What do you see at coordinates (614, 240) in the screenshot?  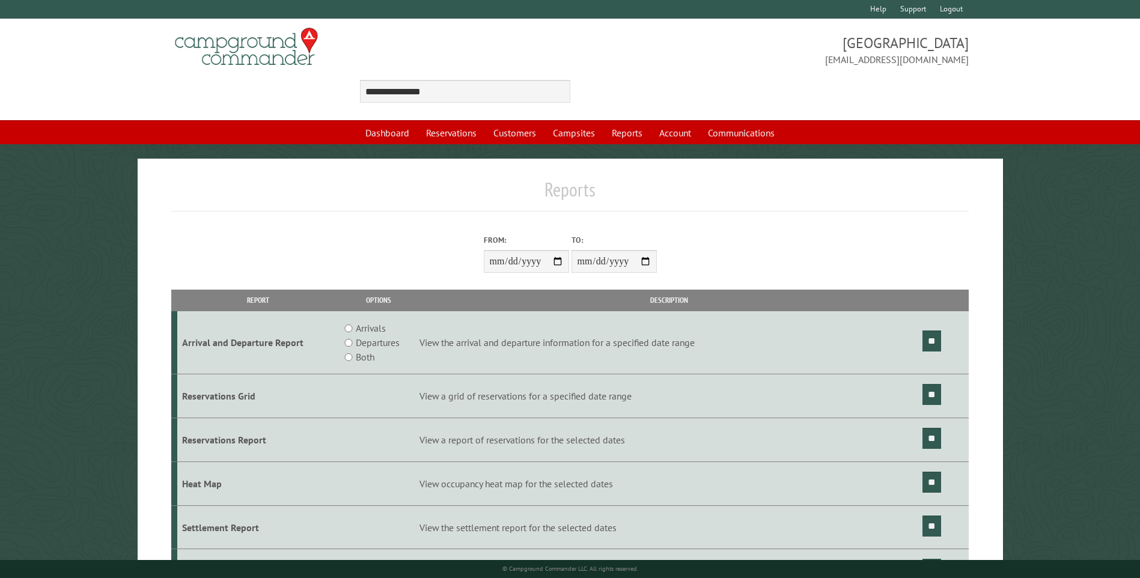 I see `label: To:` at bounding box center [614, 240].